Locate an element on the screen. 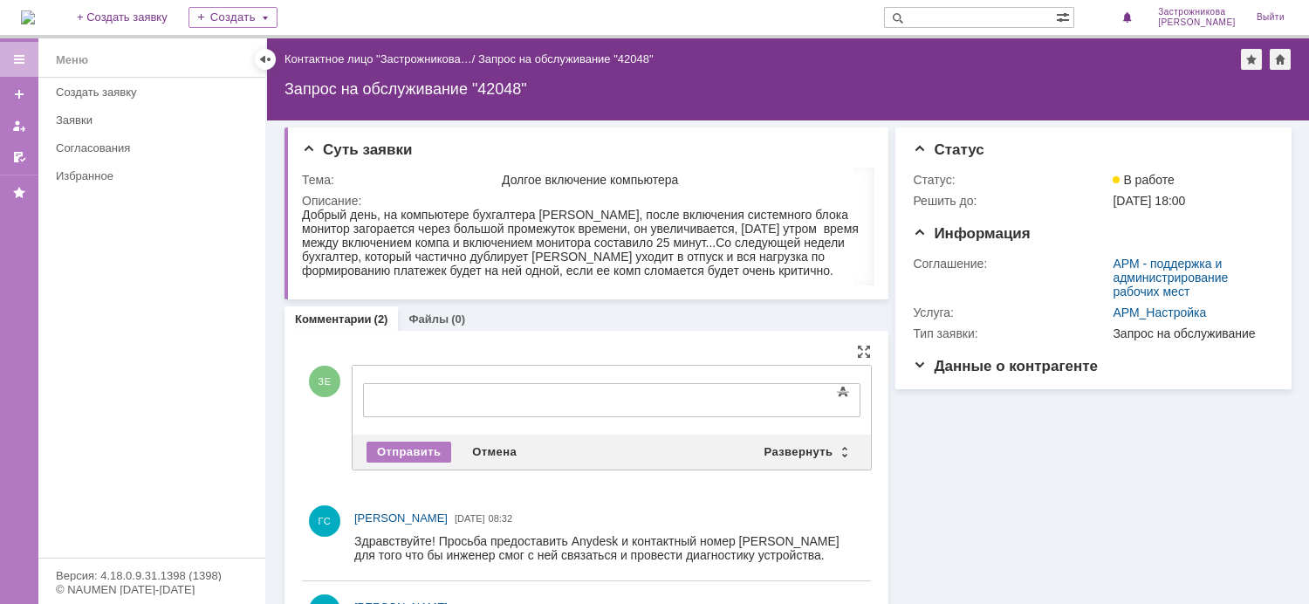  a: Перейти на домашнюю страницу is located at coordinates (28, 17).